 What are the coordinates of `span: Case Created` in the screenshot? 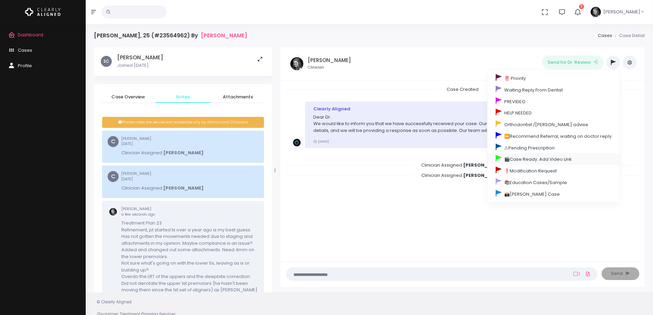 It's located at (462, 89).